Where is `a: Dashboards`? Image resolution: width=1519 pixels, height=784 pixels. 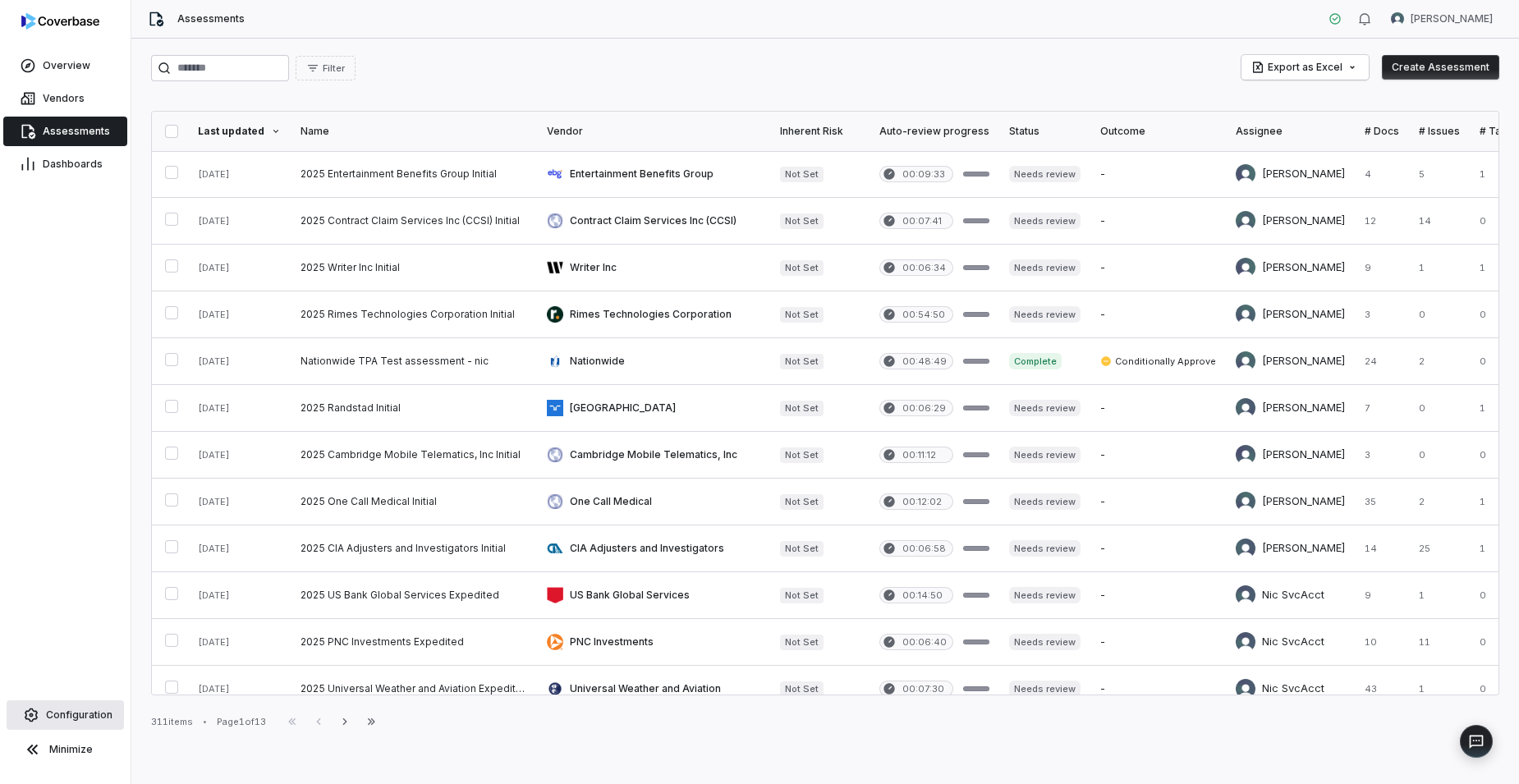 a: Dashboards is located at coordinates (65, 164).